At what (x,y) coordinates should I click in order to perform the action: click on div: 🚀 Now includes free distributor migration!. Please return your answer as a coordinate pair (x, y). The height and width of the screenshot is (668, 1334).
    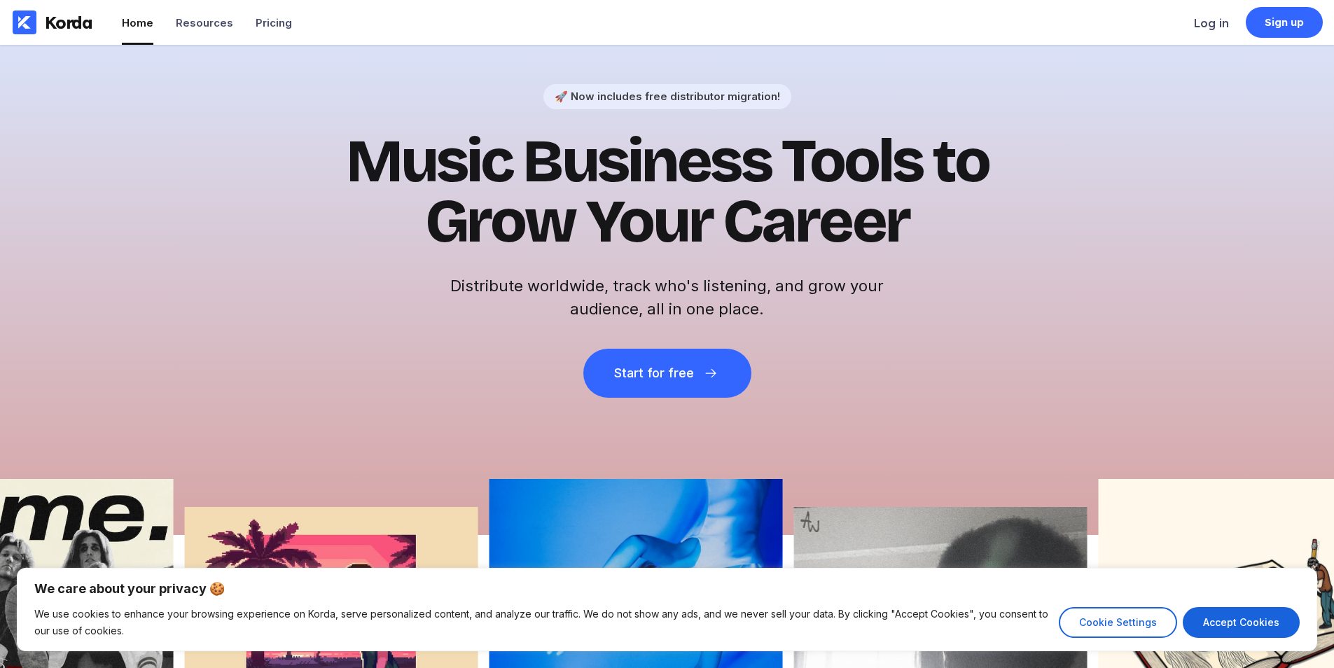
    Looking at the image, I should click on (667, 96).